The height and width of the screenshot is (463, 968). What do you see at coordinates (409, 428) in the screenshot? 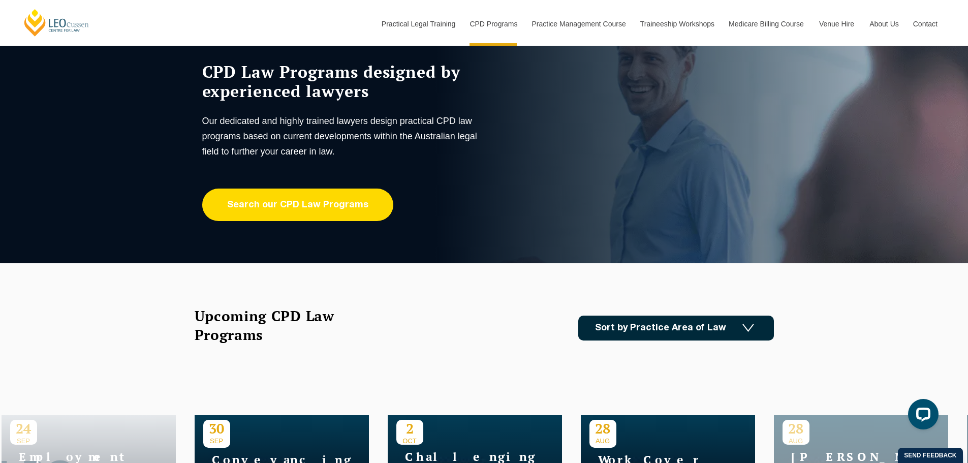
I see `p: 2` at bounding box center [409, 428].